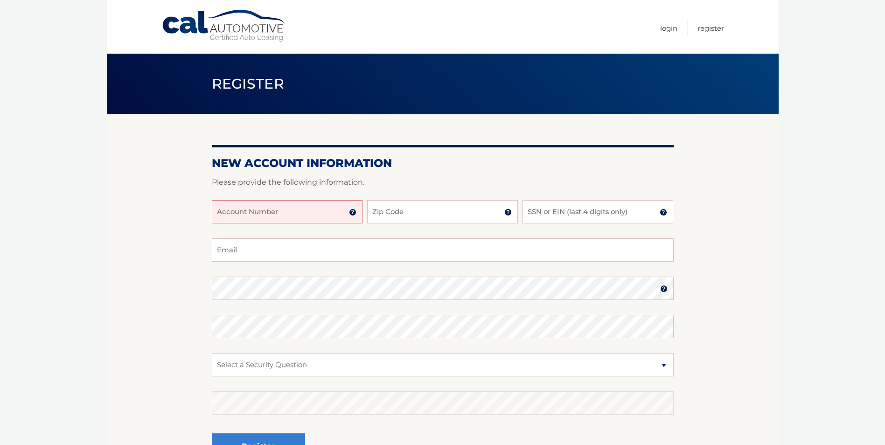  I want to click on input: Account Number, so click(287, 212).